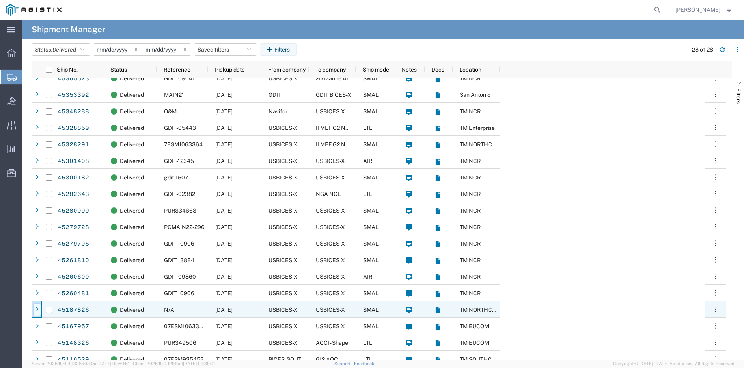 The image size is (744, 368). What do you see at coordinates (73, 310) in the screenshot?
I see `a: 45187826` at bounding box center [73, 310].